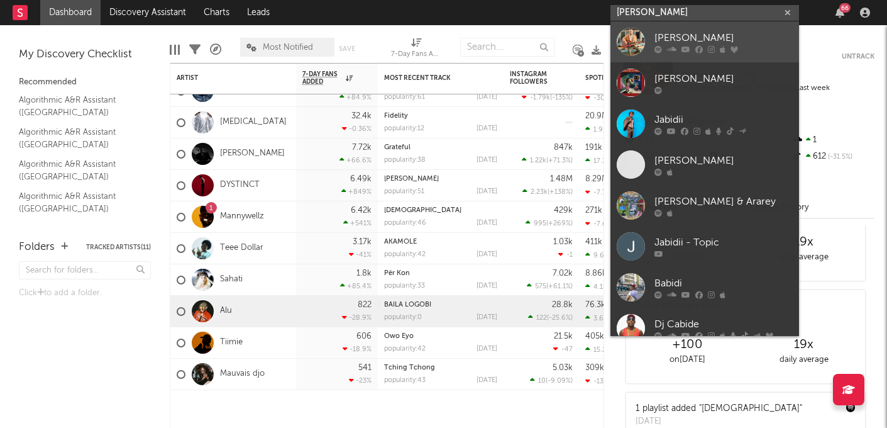  Describe the element at coordinates (598, 318) in the screenshot. I see `div: 3.63k` at that location.